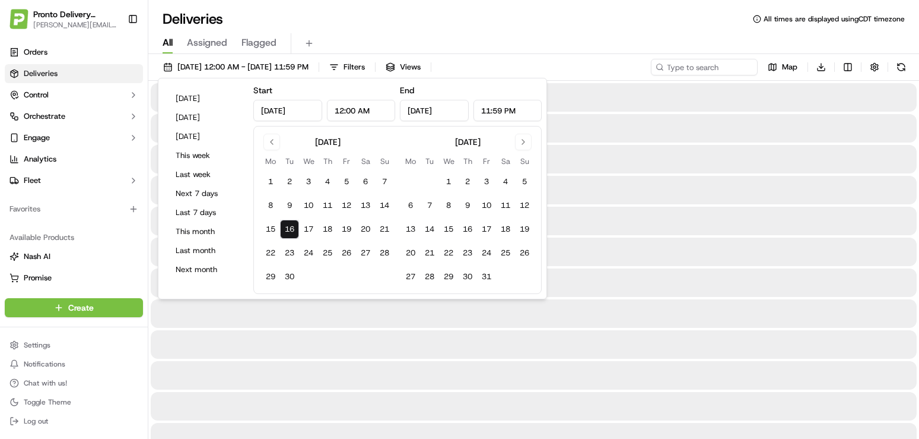  Describe the element at coordinates (206, 212) in the screenshot. I see `button: Last 7 days` at that location.